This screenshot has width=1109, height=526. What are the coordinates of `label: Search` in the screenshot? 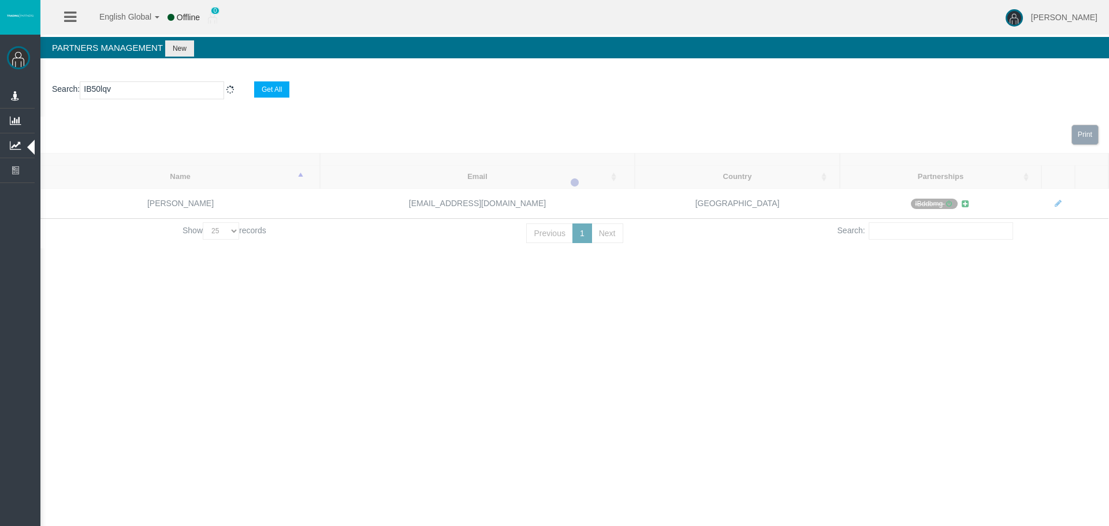 It's located at (65, 89).